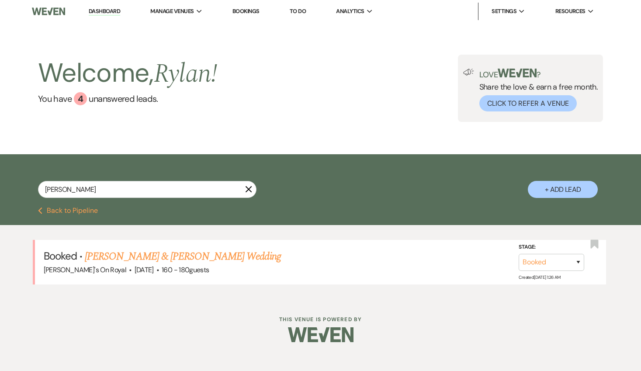 The height and width of the screenshot is (371, 641). I want to click on img: loud-speaker-illustration.svg, so click(469, 72).